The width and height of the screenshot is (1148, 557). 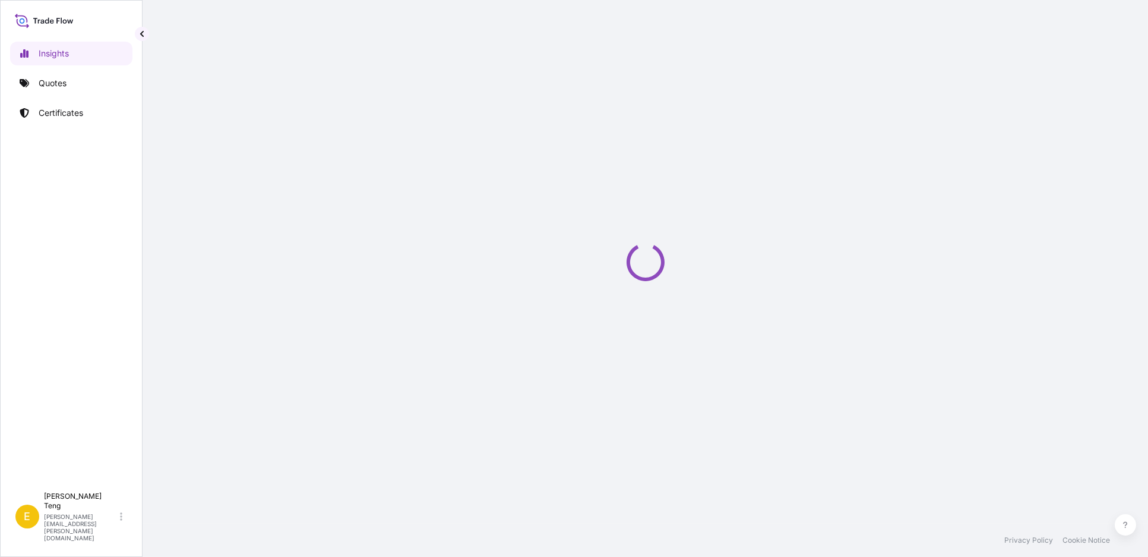 I want to click on p: Cookie Notice, so click(x=1086, y=540).